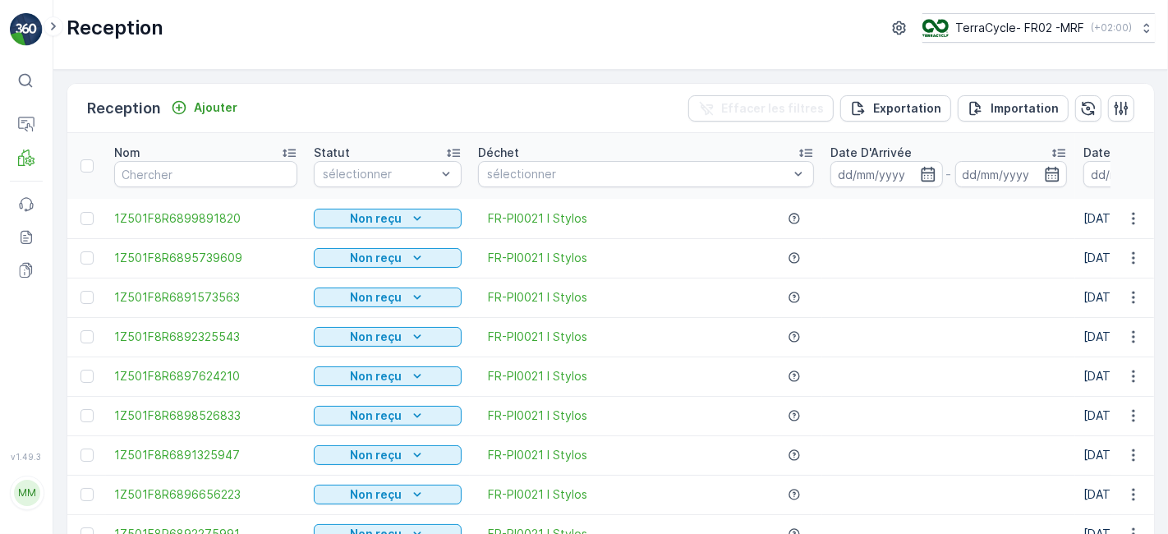 Image resolution: width=1168 pixels, height=534 pixels. What do you see at coordinates (761, 108) in the screenshot?
I see `button: Effacer les filtres` at bounding box center [761, 108].